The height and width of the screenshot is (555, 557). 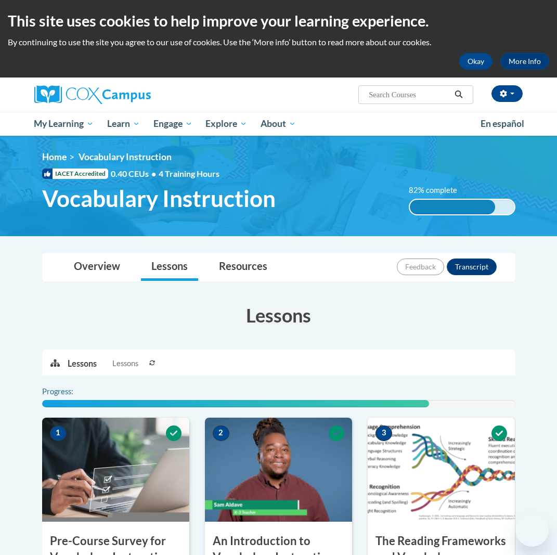 What do you see at coordinates (471, 267) in the screenshot?
I see `button: Transcript` at bounding box center [471, 267].